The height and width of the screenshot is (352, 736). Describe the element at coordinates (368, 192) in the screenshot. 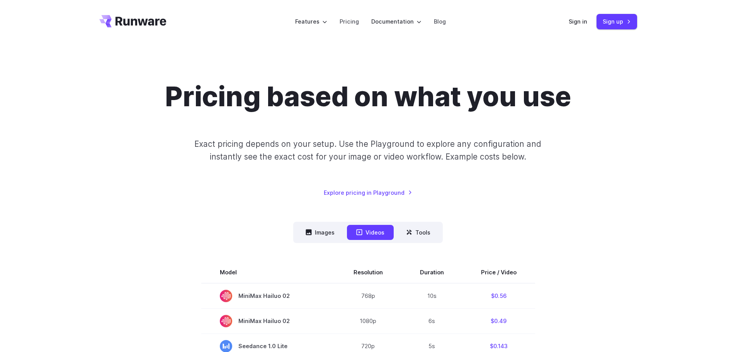

I see `a: Explore pricing in Playground` at that location.